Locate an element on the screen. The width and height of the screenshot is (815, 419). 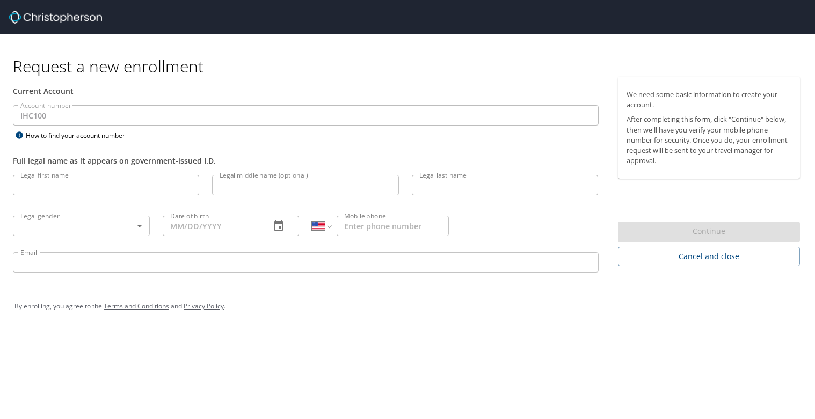
p: After completing this form, click "Continue" below, then we'll have you verify your mobile phone ... is located at coordinates (709, 140).